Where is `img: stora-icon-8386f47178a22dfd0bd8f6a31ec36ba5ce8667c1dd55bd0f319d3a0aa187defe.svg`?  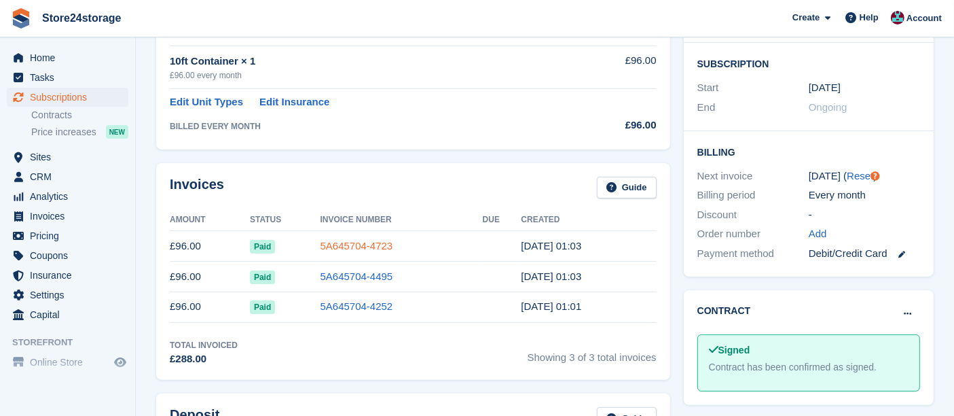
img: stora-icon-8386f47178a22dfd0bd8f6a31ec36ba5ce8667c1dd55bd0f319d3a0aa187defe.svg is located at coordinates (21, 18).